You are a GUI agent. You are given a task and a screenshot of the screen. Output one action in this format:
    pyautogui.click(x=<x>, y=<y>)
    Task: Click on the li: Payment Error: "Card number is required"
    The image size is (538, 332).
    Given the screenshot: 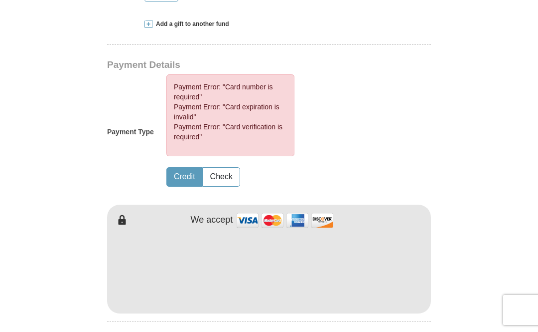 What is the action you would take?
    pyautogui.click(x=230, y=92)
    